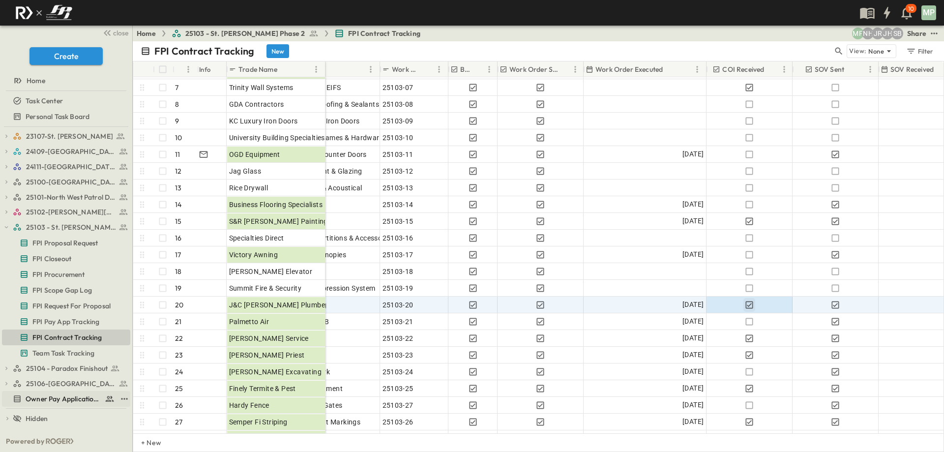 The height and width of the screenshot is (452, 944). Describe the element at coordinates (66, 274) in the screenshot. I see `div: FPI Procurementtest` at that location.